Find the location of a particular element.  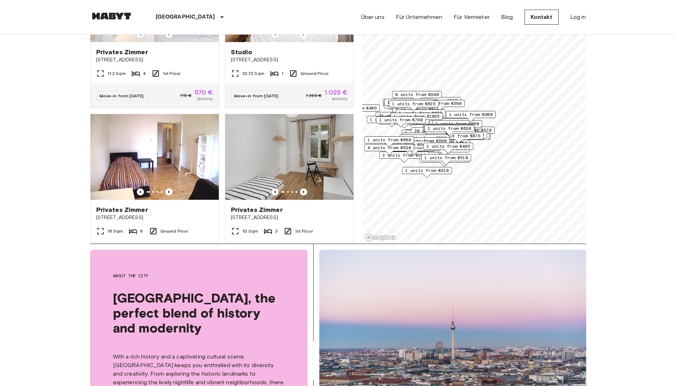

span: About the city is located at coordinates (199, 275).